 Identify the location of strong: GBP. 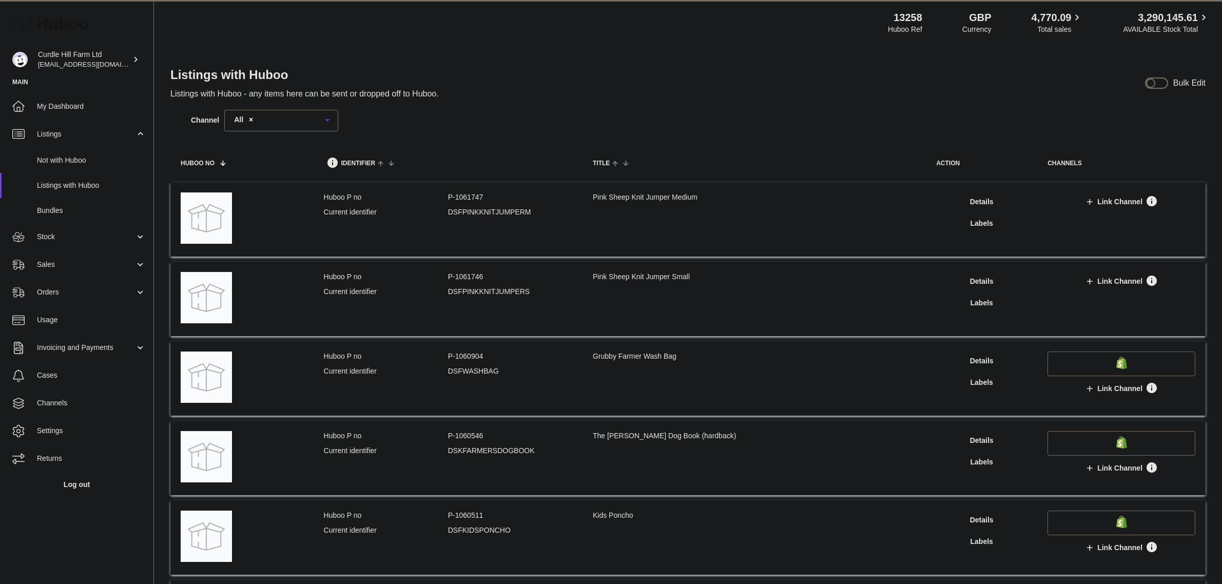
(980, 17).